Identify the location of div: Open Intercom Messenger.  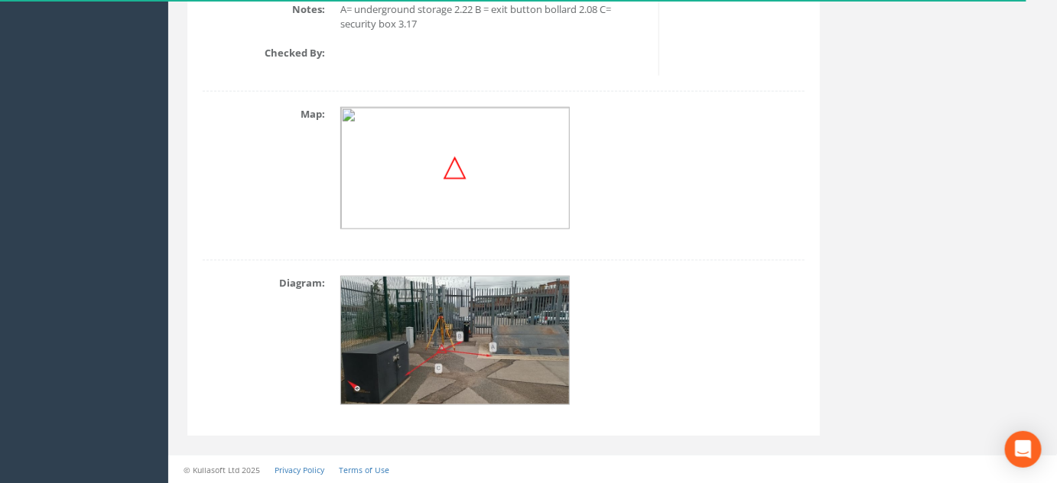
(1023, 450).